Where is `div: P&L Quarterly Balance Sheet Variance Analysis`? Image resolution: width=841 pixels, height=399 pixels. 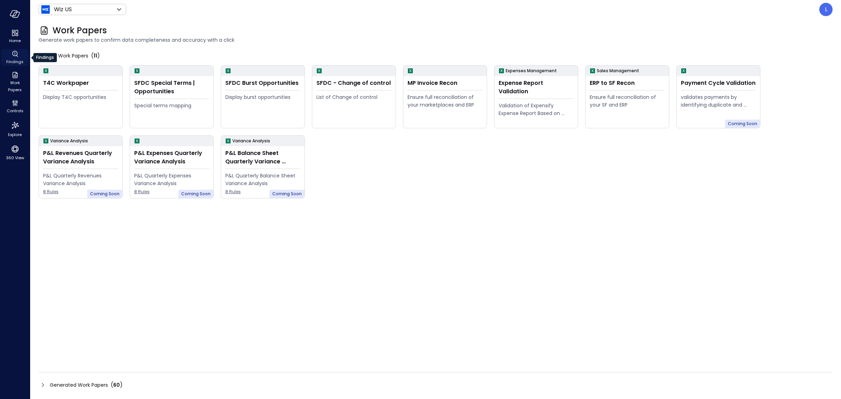 div: P&L Quarterly Balance Sheet Variance Analysis is located at coordinates (263, 179).